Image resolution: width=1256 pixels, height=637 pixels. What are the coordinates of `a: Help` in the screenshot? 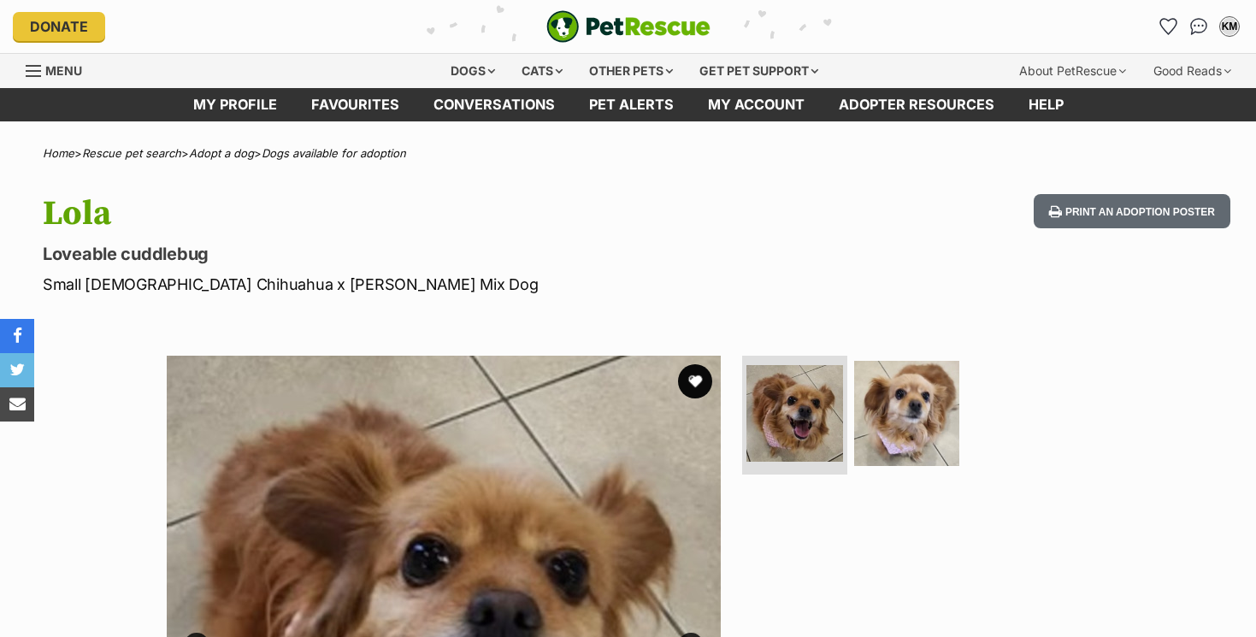 It's located at (1045, 104).